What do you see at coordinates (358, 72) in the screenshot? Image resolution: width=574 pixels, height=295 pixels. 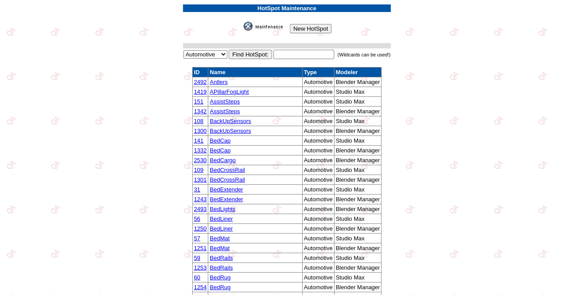 I see `td: Modeler` at bounding box center [358, 72].